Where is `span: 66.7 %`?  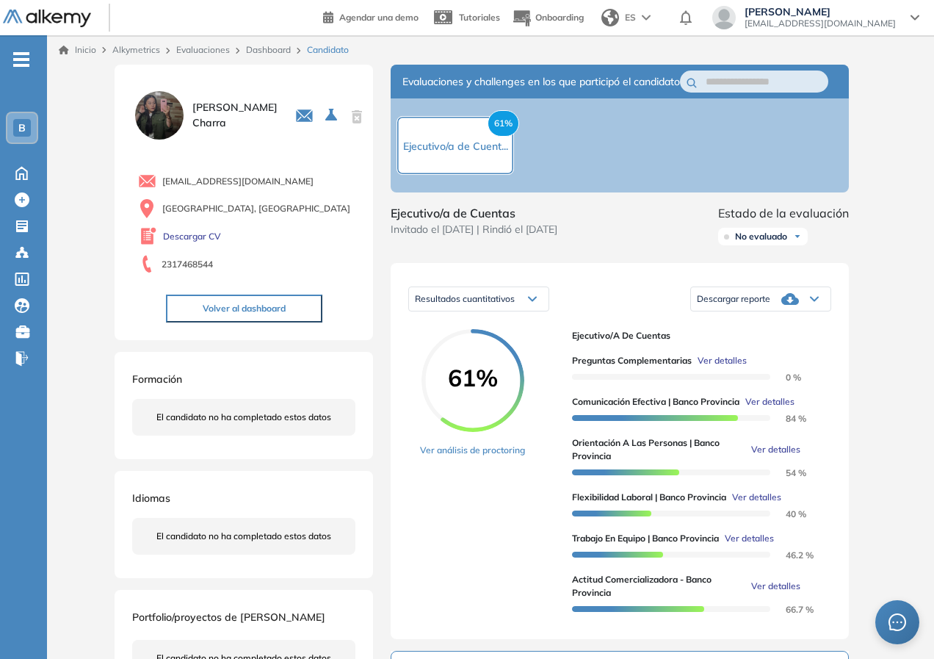 span: 66.7 % is located at coordinates (791, 609).